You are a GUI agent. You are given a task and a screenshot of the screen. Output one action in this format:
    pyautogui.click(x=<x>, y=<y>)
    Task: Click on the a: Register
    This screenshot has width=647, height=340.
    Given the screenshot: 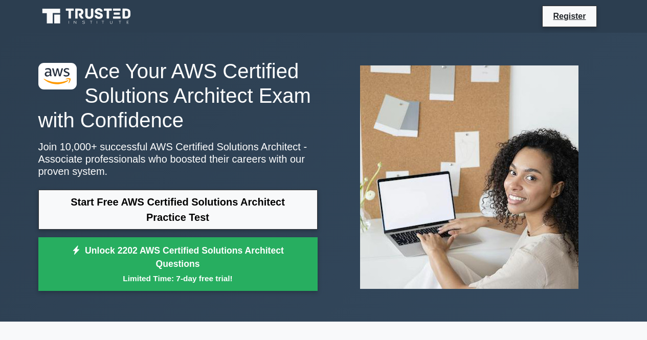 What is the action you would take?
    pyautogui.click(x=569, y=16)
    